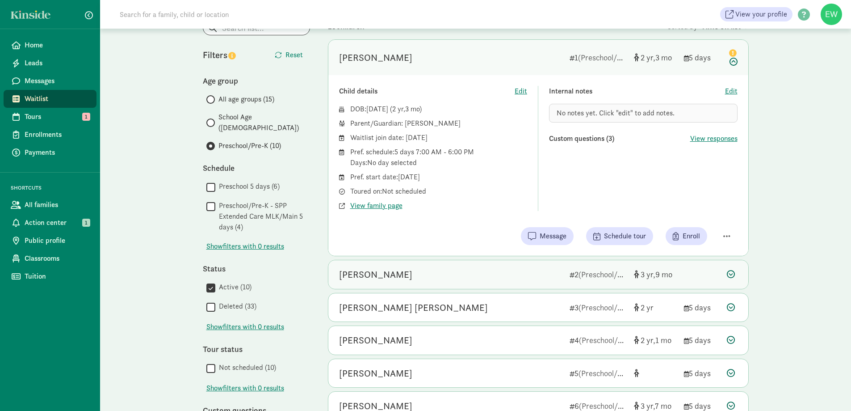  I want to click on div: Toured on: Not scheduled, so click(439, 191).